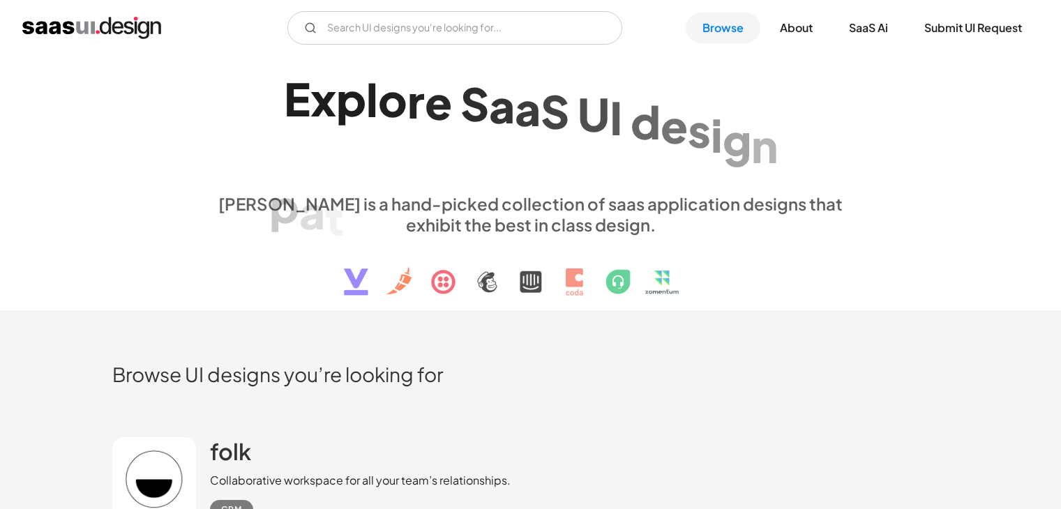 The width and height of the screenshot is (1061, 509). What do you see at coordinates (455, 28) in the screenshot?
I see `form: Email Form` at bounding box center [455, 28].